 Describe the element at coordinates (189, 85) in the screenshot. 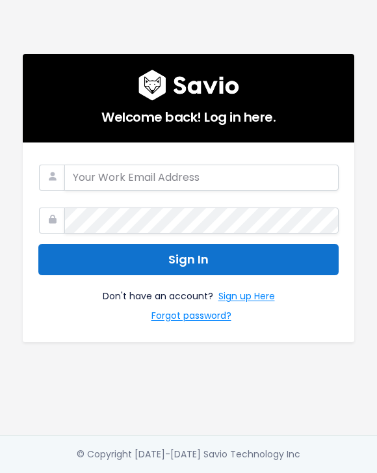

I see `img: logo600x187.a314fd40982d.png` at that location.